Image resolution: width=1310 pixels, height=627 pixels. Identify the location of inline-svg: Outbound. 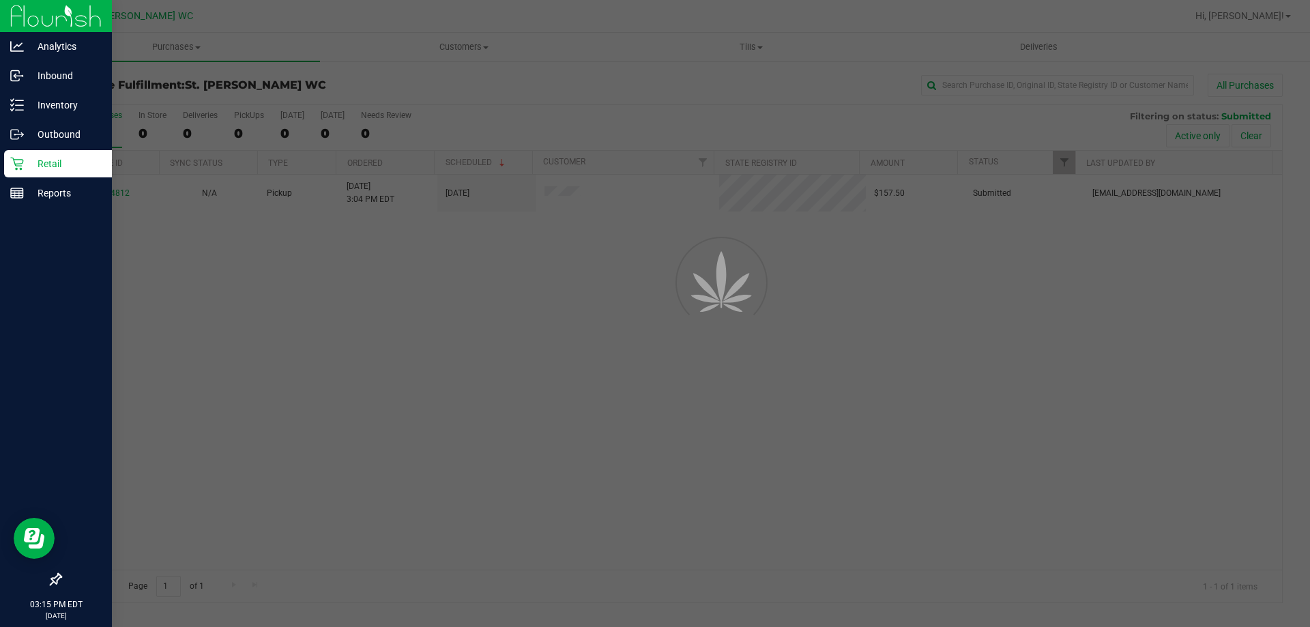
(17, 134).